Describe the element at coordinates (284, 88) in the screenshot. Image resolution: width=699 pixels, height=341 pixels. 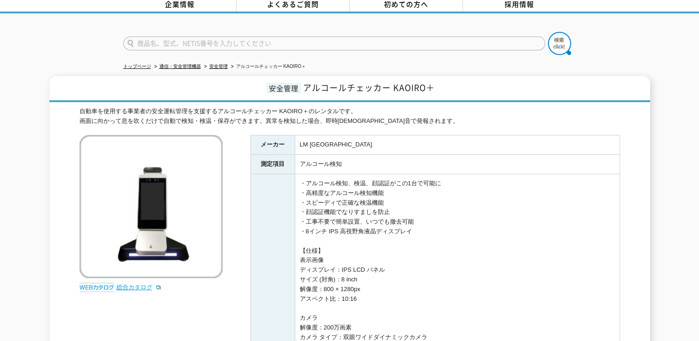
I see `span: 安全管理` at that location.